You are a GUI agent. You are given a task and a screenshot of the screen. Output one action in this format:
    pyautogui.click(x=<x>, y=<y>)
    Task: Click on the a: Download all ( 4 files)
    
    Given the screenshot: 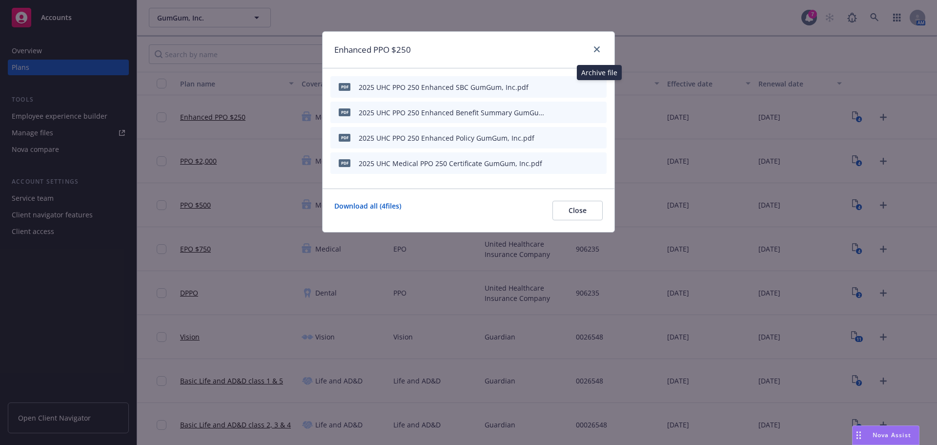 What is the action you would take?
    pyautogui.click(x=368, y=210)
    